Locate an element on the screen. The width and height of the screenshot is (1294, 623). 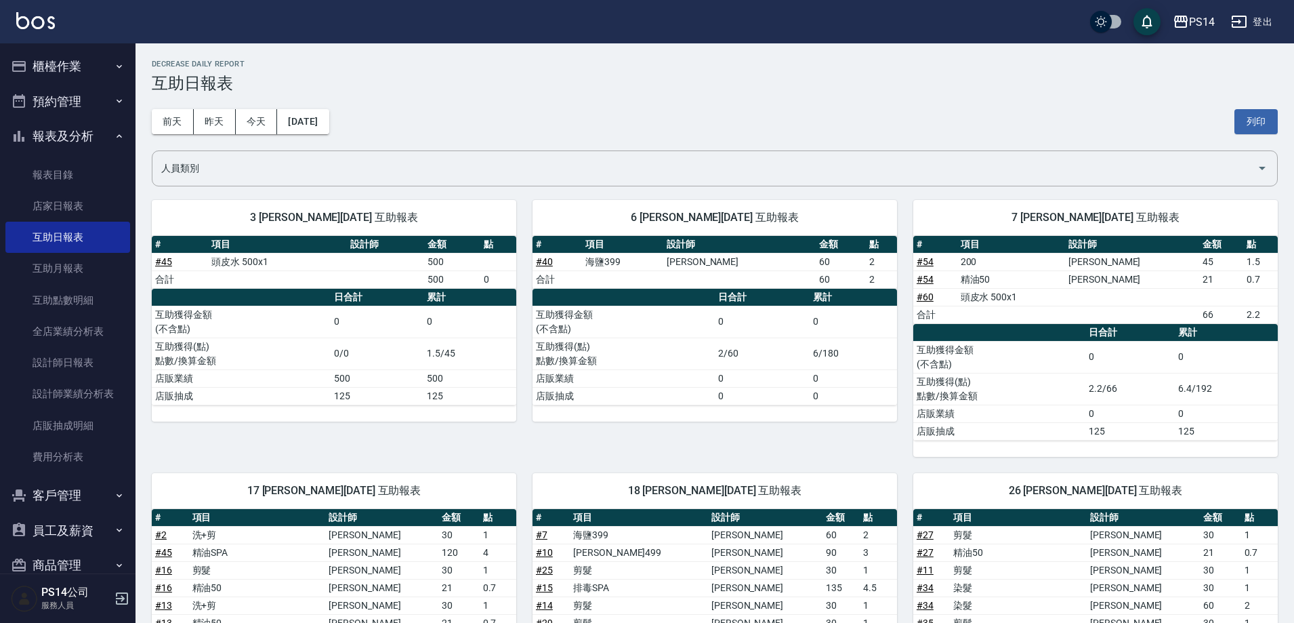
button: 客戶管理 is located at coordinates (68, 495).